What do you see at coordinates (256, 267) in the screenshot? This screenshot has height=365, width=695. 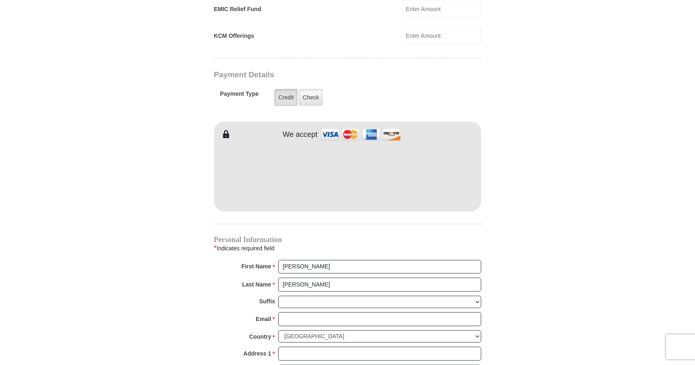 I see `strong: First Name` at bounding box center [256, 267].